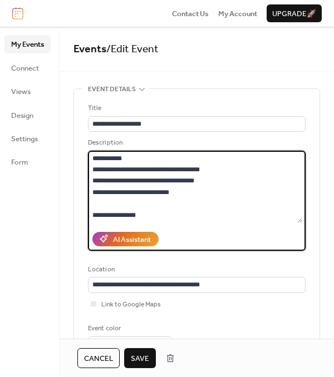  I want to click on a: My Account, so click(237, 13).